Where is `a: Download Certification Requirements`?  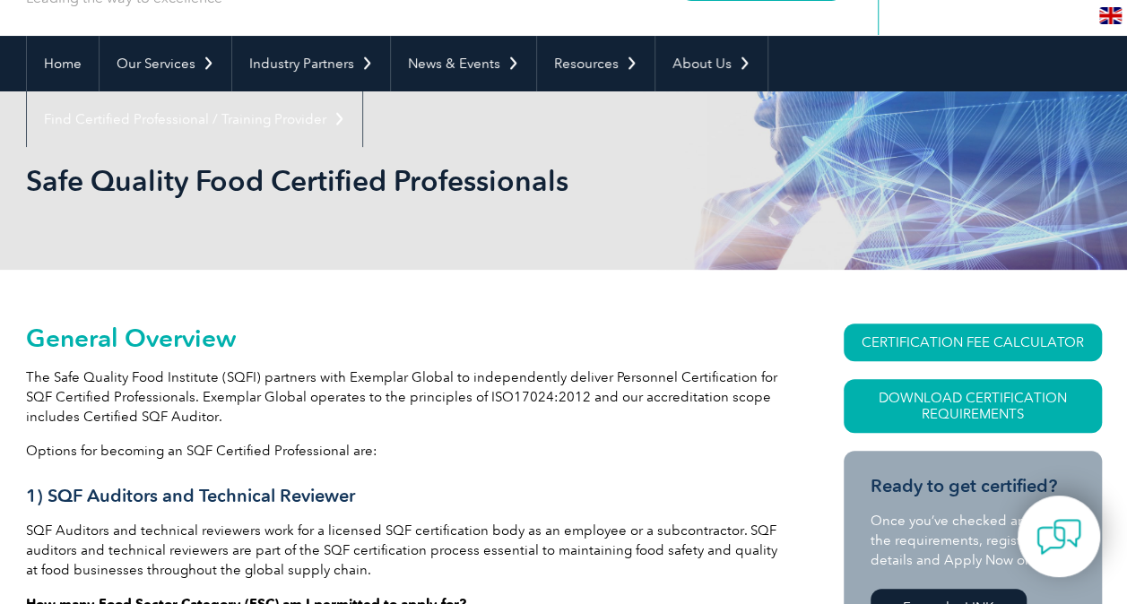 a: Download Certification Requirements is located at coordinates (973, 406).